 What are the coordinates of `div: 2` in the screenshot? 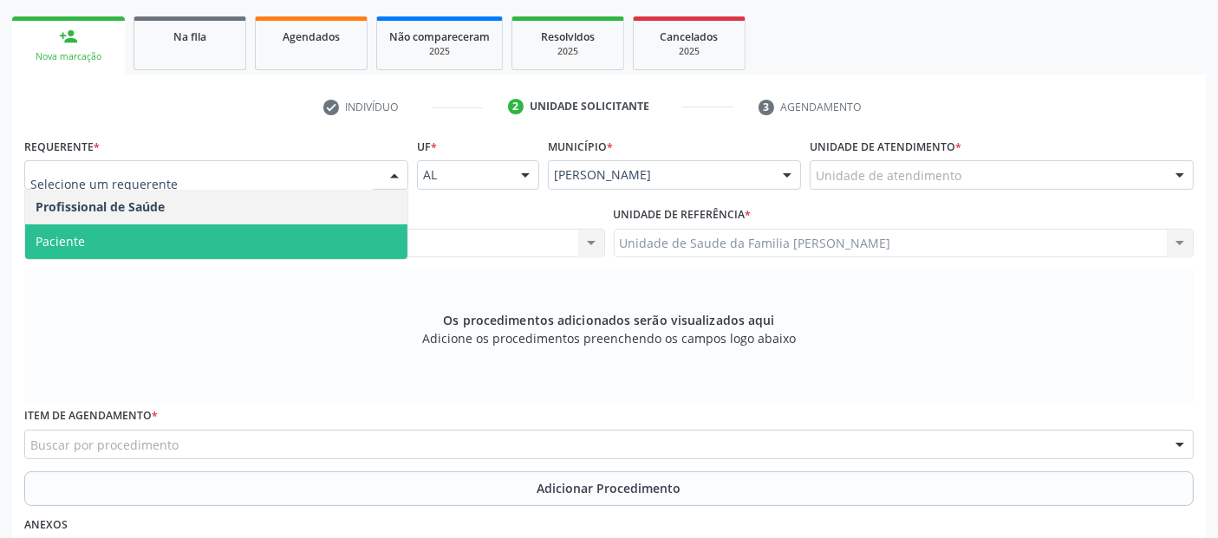 It's located at (516, 107).